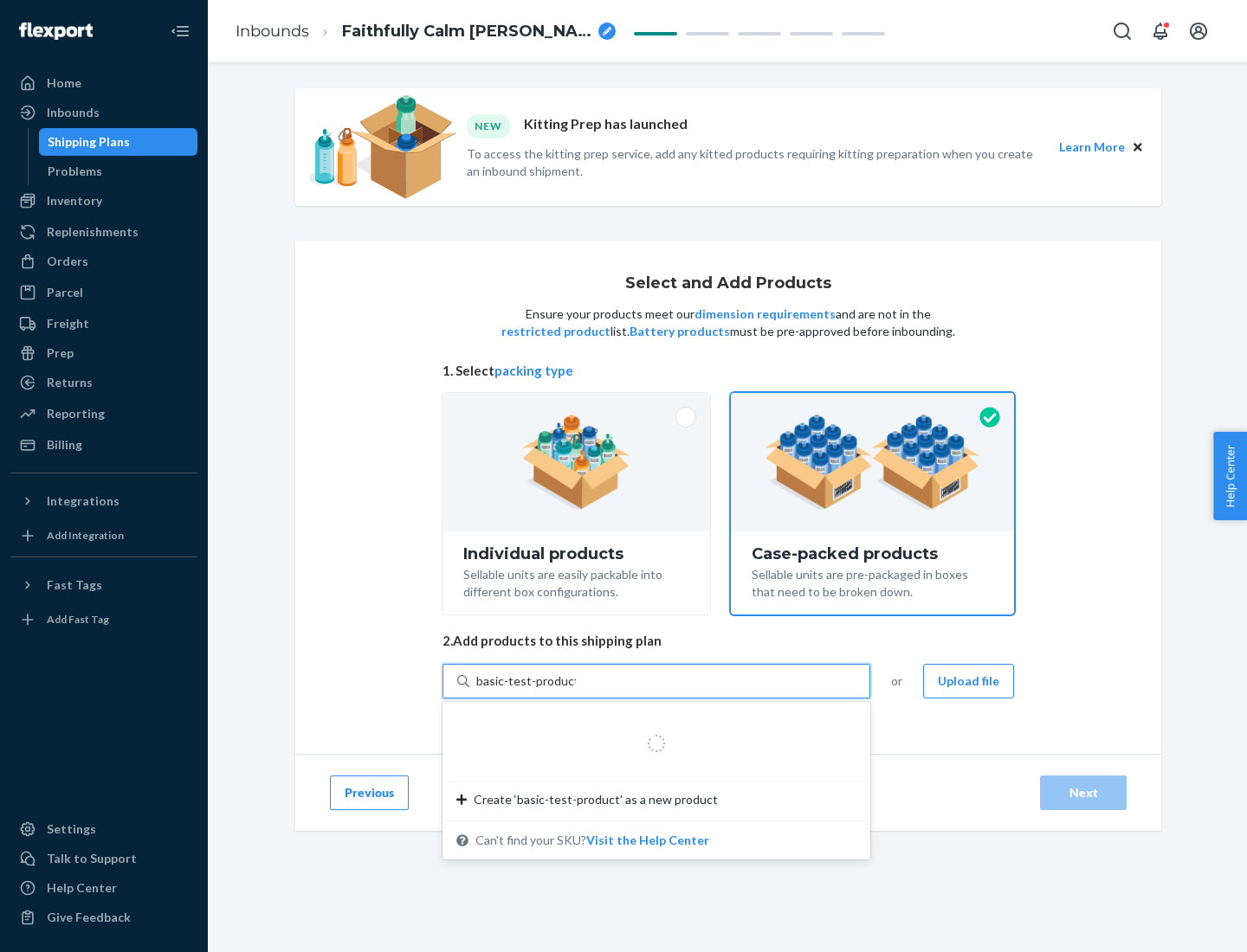  Describe the element at coordinates (968, 681) in the screenshot. I see `button: Upload file` at that location.